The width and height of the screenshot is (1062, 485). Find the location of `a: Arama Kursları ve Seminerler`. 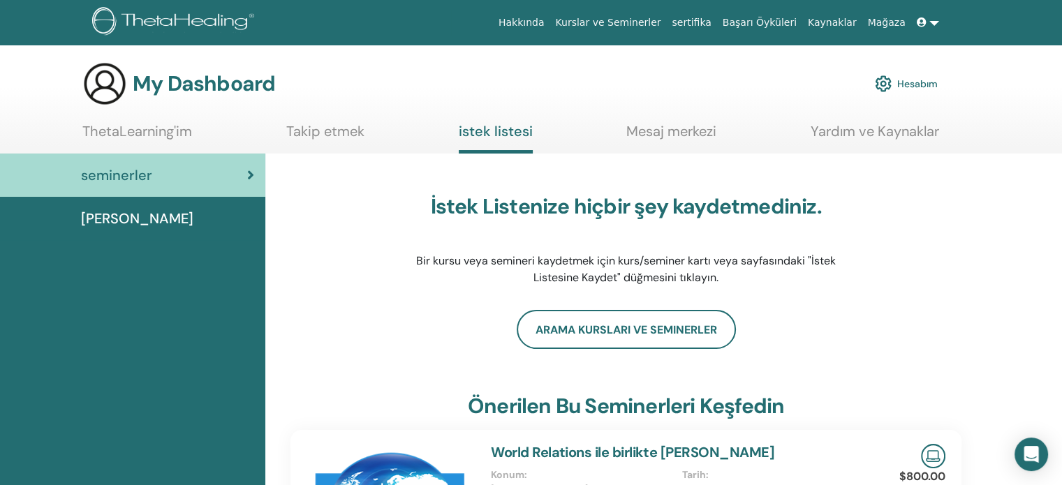

a: Arama Kursları ve Seminerler is located at coordinates (627, 330).